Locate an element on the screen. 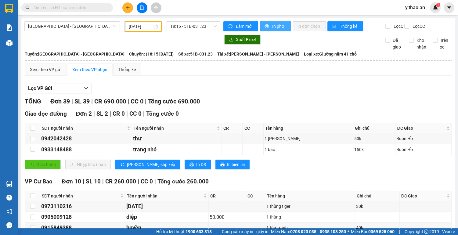 The width and height of the screenshot is (458, 235). div: Thống kê is located at coordinates (127, 70).